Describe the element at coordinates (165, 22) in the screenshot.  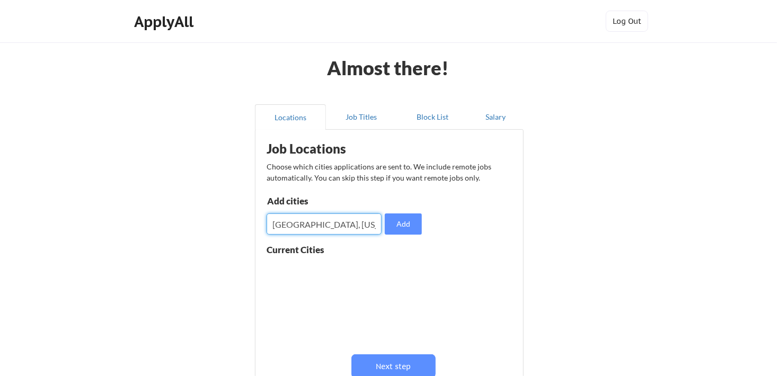
I see `div: ApplyAll` at that location.